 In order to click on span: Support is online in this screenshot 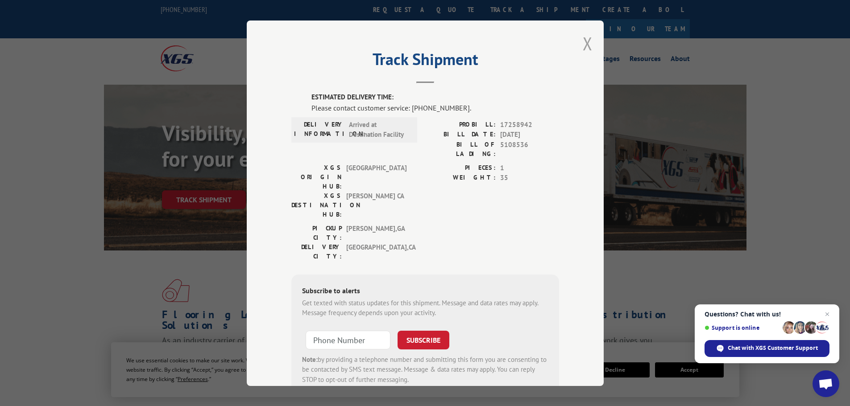, I will do `click(742, 328)`.